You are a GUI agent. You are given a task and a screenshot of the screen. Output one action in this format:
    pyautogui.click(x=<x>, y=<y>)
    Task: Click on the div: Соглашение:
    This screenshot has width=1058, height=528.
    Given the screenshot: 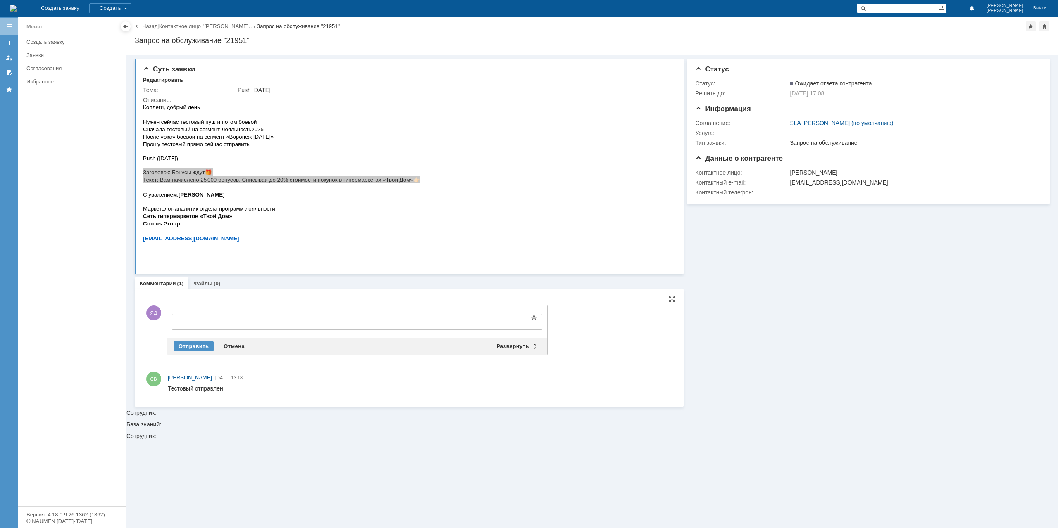 What is the action you would take?
    pyautogui.click(x=741, y=123)
    